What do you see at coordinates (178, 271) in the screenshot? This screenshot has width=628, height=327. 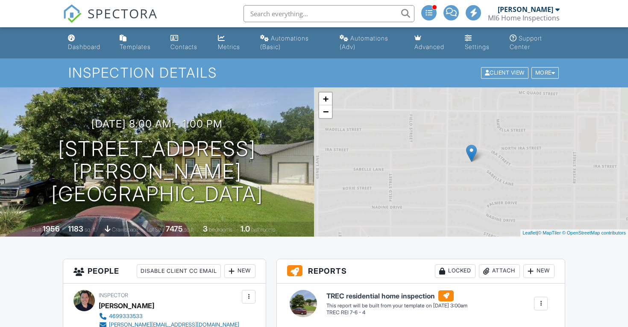 I see `div: Disable Client CC Email` at bounding box center [178, 271].